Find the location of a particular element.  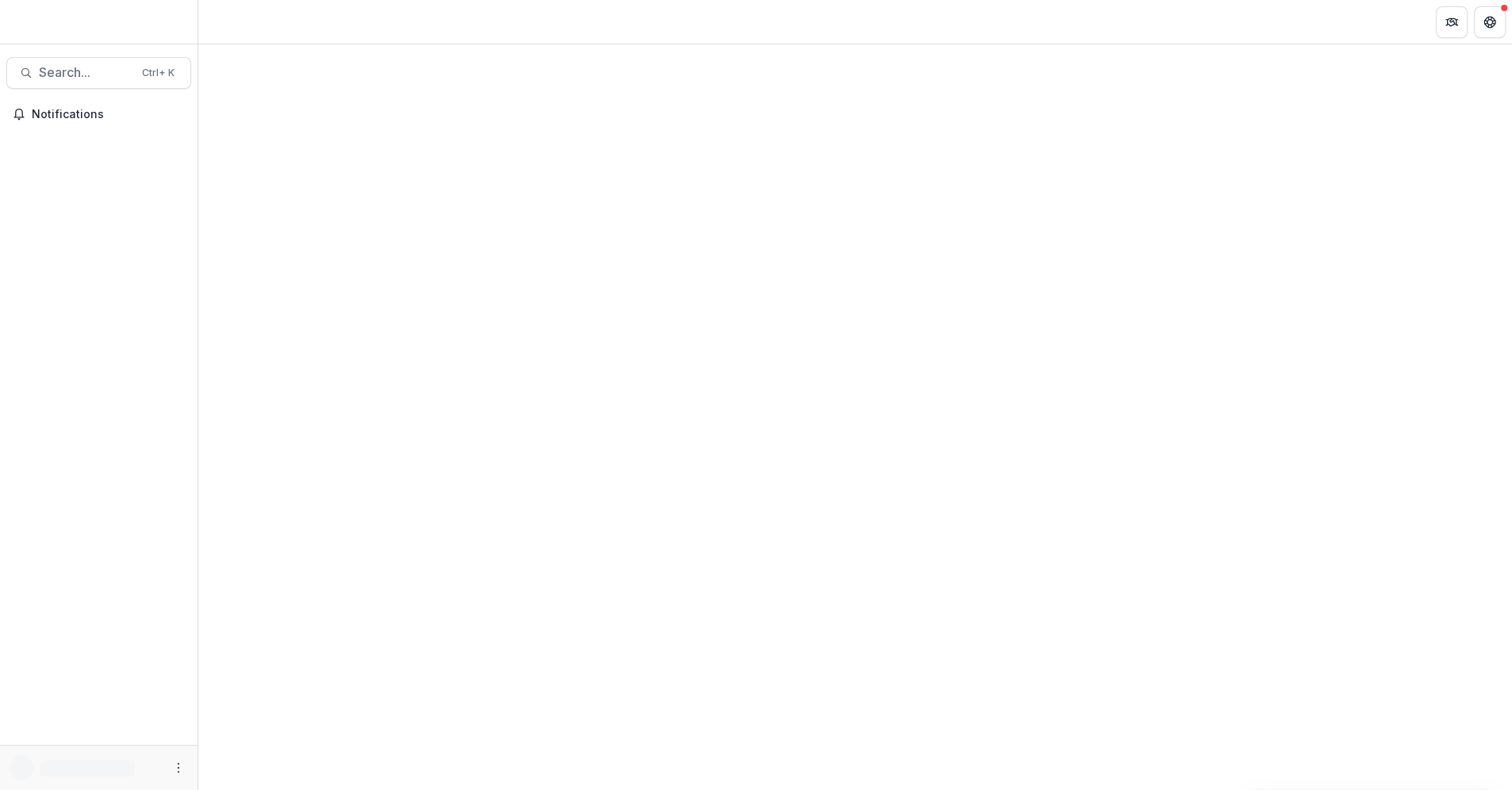

span: Search... is located at coordinates (85, 73).